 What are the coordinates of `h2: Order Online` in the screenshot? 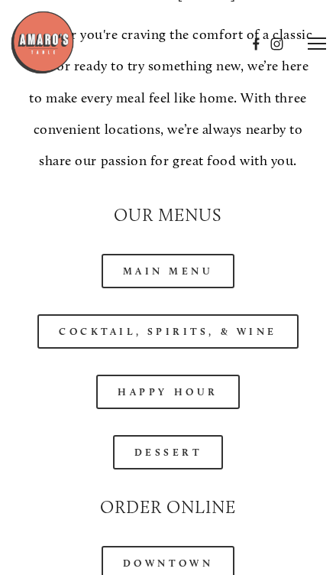 It's located at (167, 508).